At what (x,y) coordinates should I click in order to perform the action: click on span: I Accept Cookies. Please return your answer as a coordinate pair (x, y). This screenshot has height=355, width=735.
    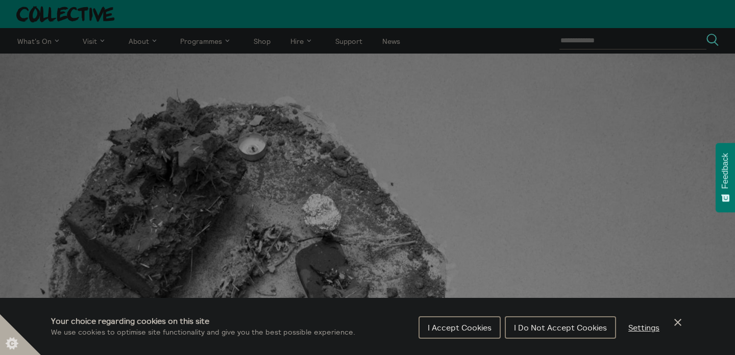
    Looking at the image, I should click on (460, 328).